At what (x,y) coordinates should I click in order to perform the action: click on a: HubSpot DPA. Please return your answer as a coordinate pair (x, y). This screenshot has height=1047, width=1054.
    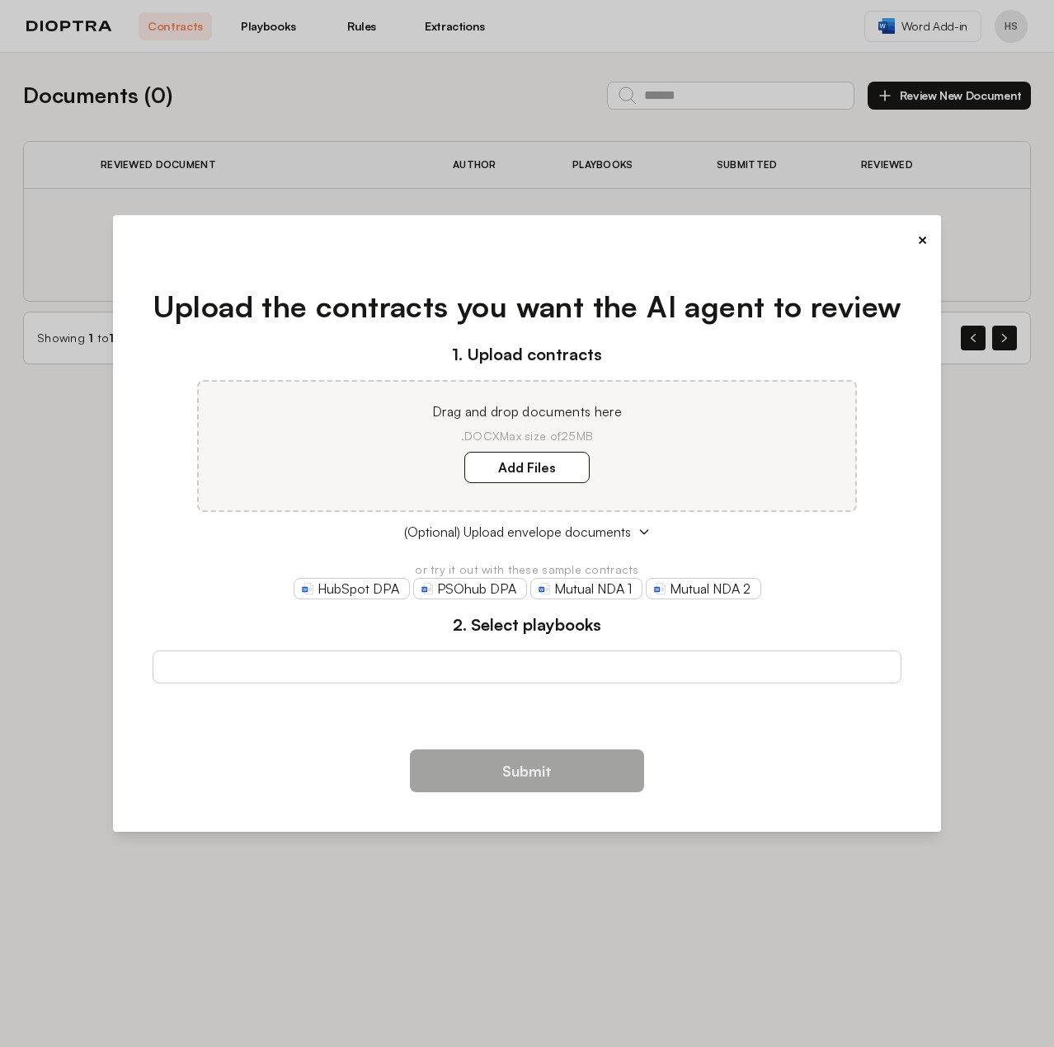
    Looking at the image, I should click on (351, 589).